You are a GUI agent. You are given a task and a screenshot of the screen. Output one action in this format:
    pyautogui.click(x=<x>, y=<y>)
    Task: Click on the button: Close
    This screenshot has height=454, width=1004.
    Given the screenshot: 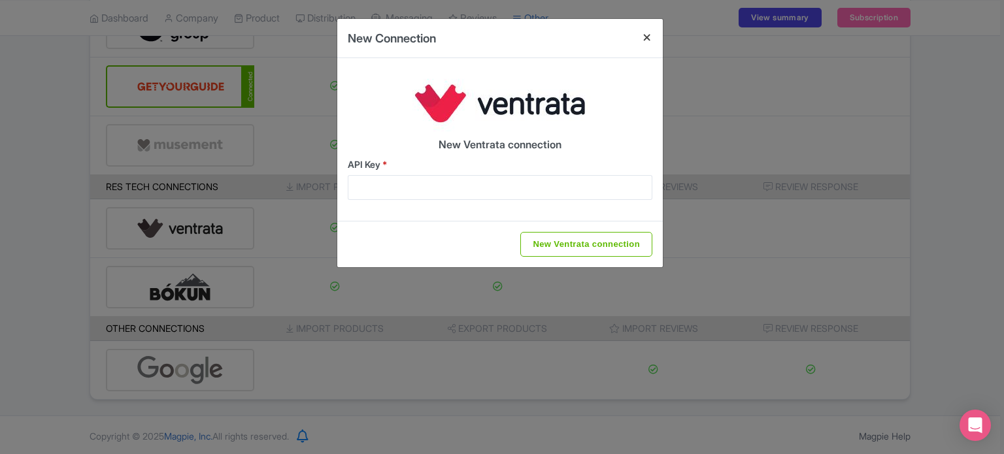 What is the action you would take?
    pyautogui.click(x=647, y=37)
    